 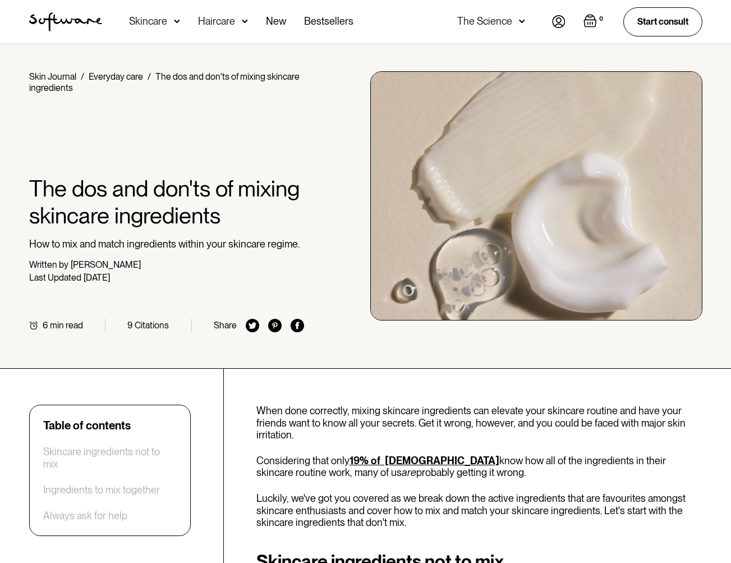 What do you see at coordinates (479, 510) in the screenshot?
I see `p: Luckily, we've got you covered as we break down the active ingredients that are favourites amongs...` at bounding box center [479, 510].